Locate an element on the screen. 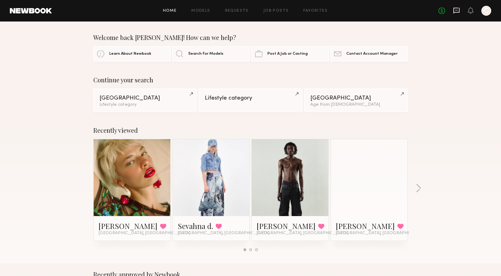 The image size is (501, 276). span: Post A Job or Casting is located at coordinates (288, 54).